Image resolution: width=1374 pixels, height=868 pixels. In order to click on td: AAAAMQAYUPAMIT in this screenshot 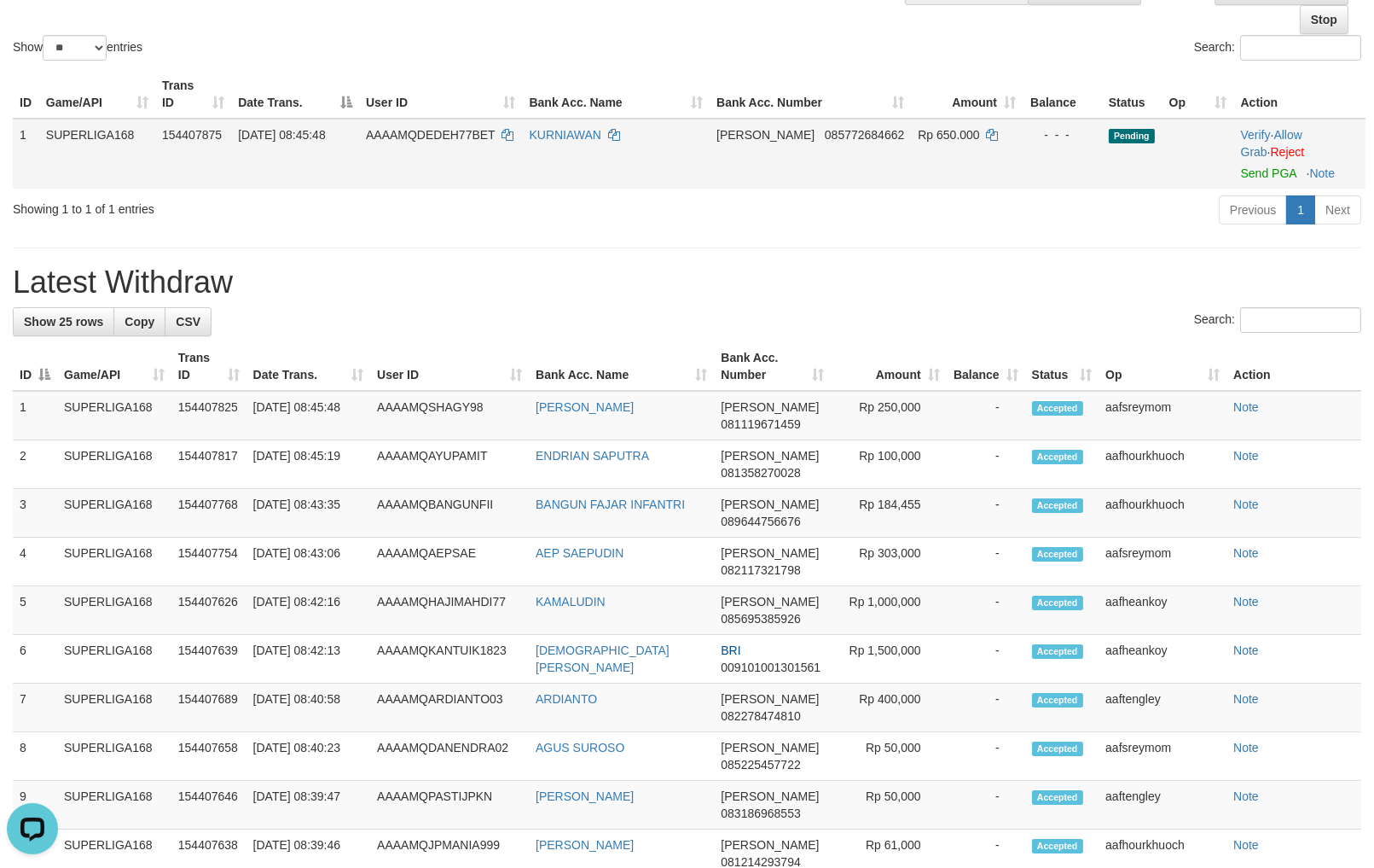, I will do `click(449, 464)`.